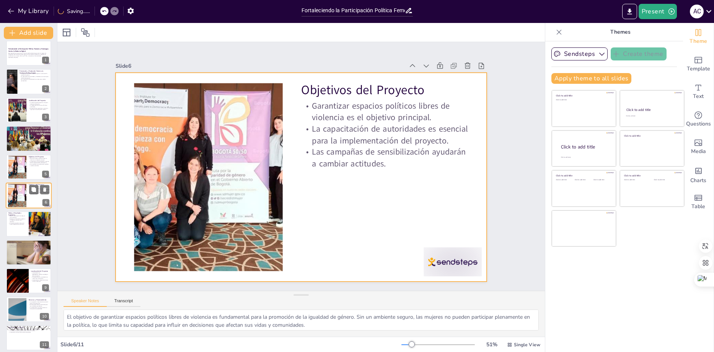 The height and width of the screenshot is (352, 714). What do you see at coordinates (34, 77) in the screenshot?
I see `p: La capacitación de autoridades y ciudadanos es esencial para el éxito del proyecto.` at bounding box center [34, 77].